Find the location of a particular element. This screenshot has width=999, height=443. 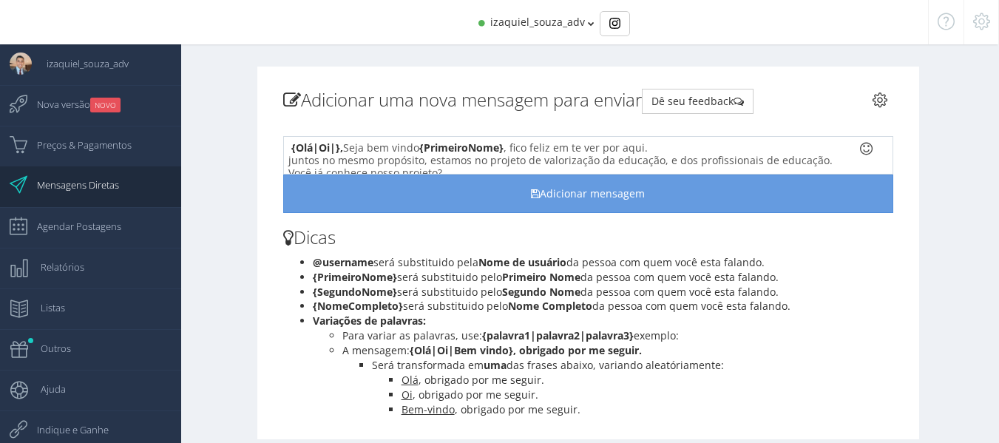

b: Variações de palavras: is located at coordinates (369, 320).